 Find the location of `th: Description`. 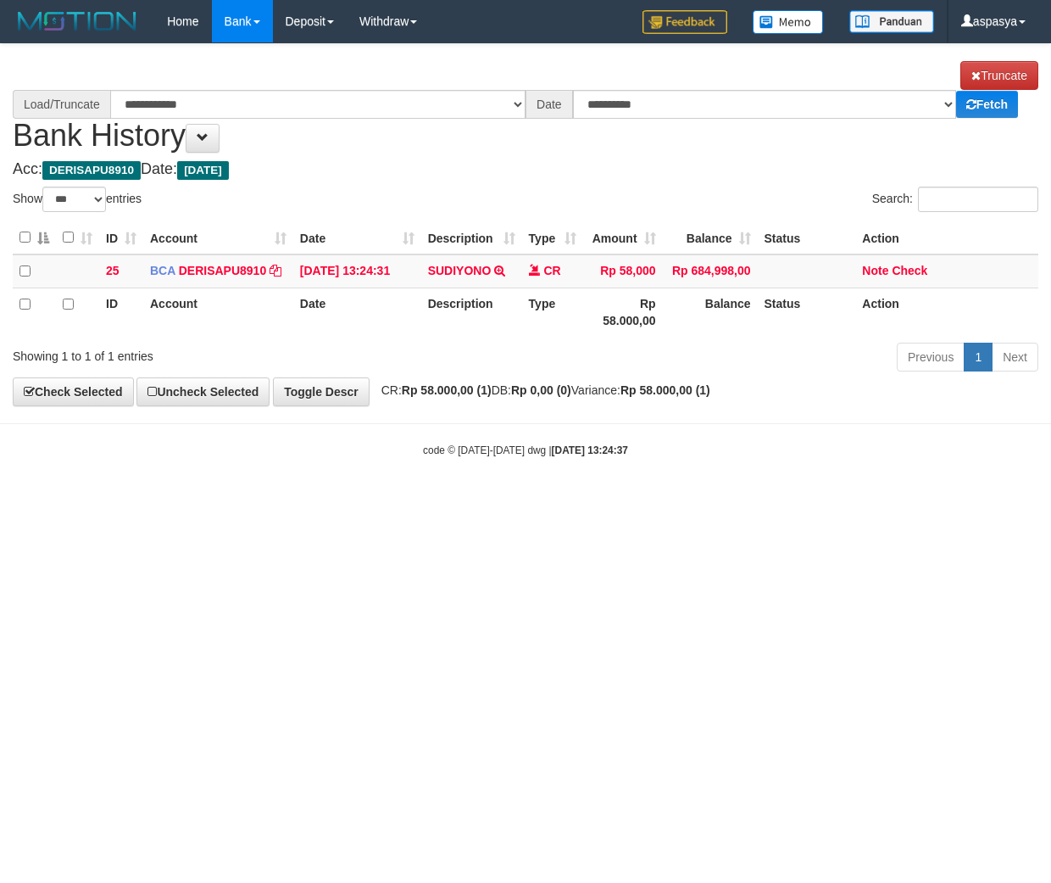

th: Description is located at coordinates (471, 311).